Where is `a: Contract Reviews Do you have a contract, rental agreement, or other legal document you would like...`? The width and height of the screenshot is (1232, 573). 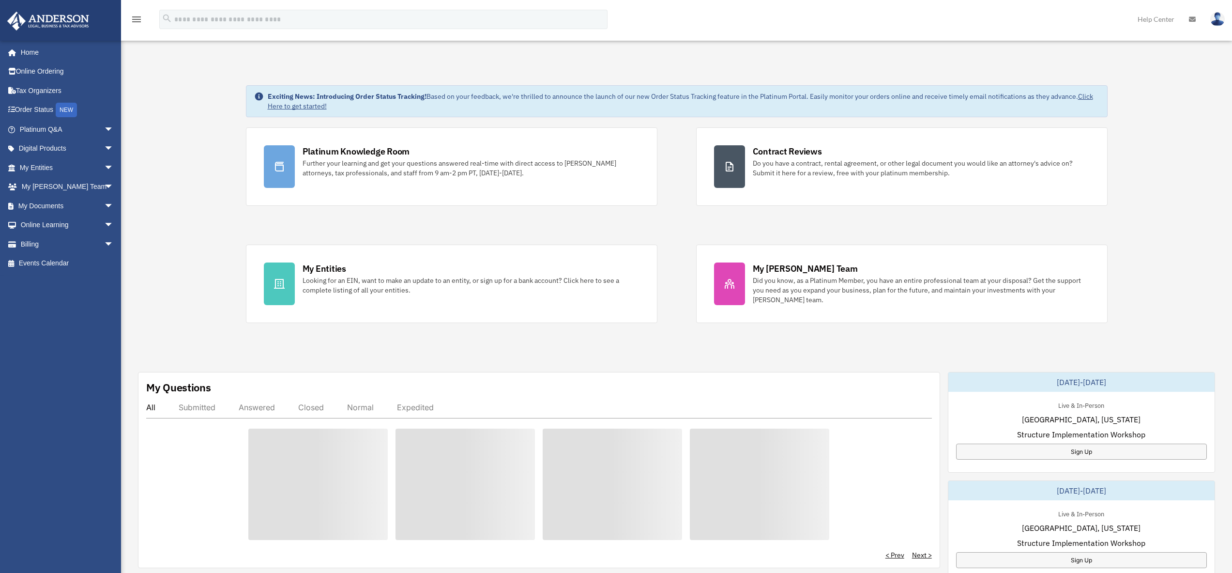 a: Contract Reviews Do you have a contract, rental agreement, or other legal document you would like... is located at coordinates (902, 166).